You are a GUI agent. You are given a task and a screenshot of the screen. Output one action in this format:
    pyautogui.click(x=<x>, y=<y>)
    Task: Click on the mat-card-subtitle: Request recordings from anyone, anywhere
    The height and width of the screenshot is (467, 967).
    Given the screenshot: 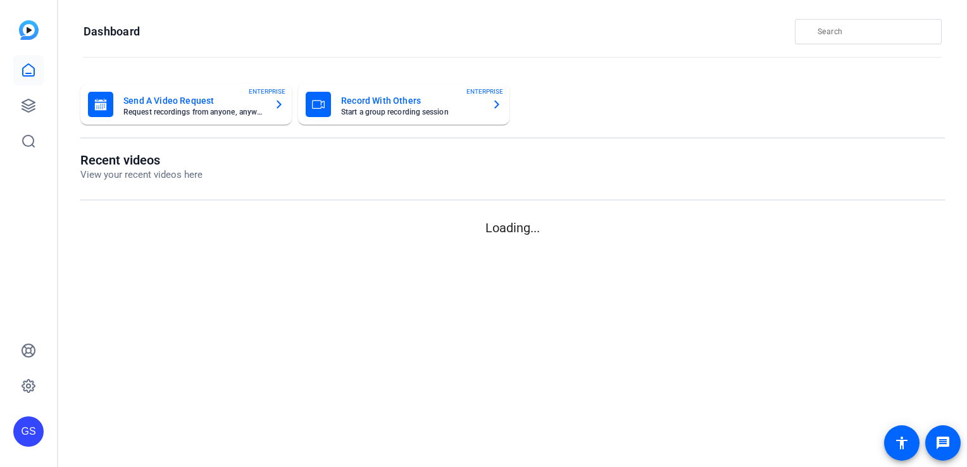 What is the action you would take?
    pyautogui.click(x=194, y=112)
    